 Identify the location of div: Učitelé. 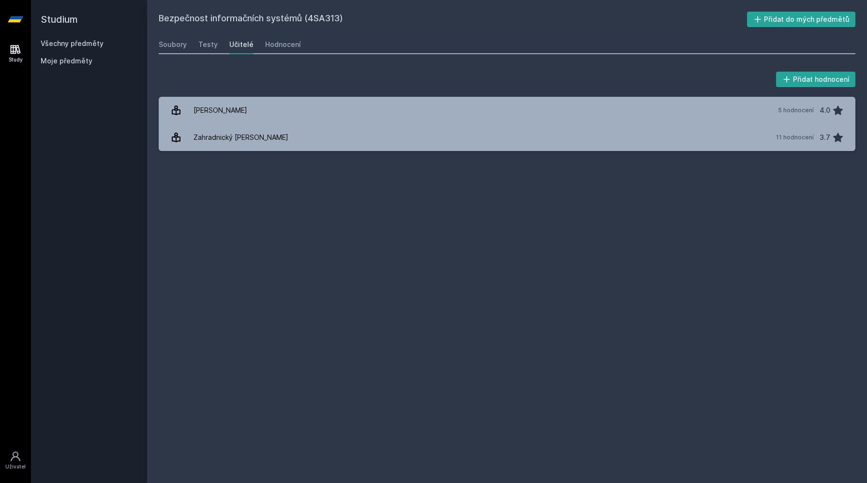
(241, 45).